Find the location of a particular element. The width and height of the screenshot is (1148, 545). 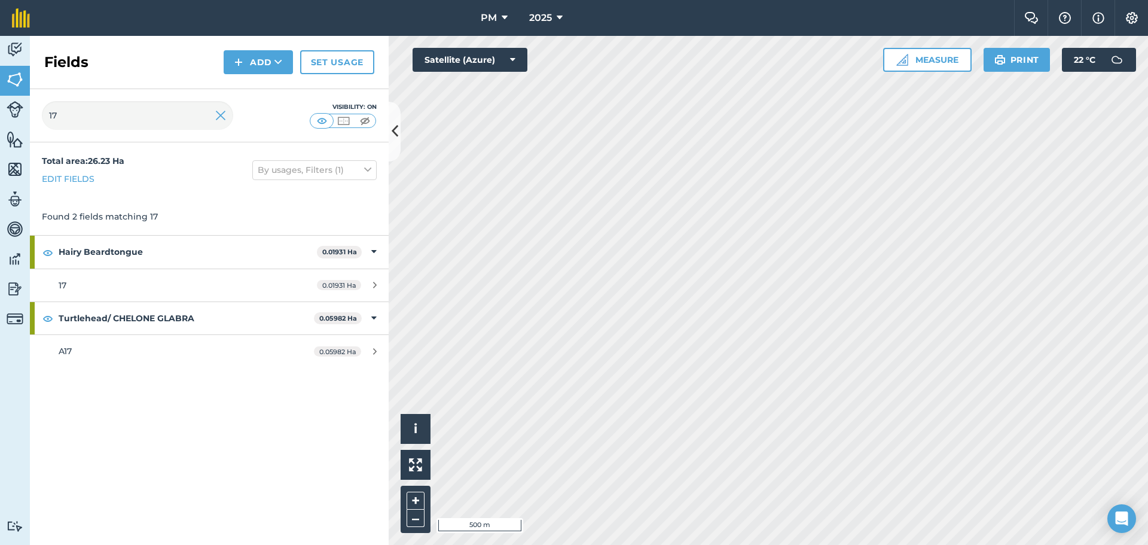

img: Two speech bubbles overlapping with the left bubble in the forefront is located at coordinates (1031, 18).